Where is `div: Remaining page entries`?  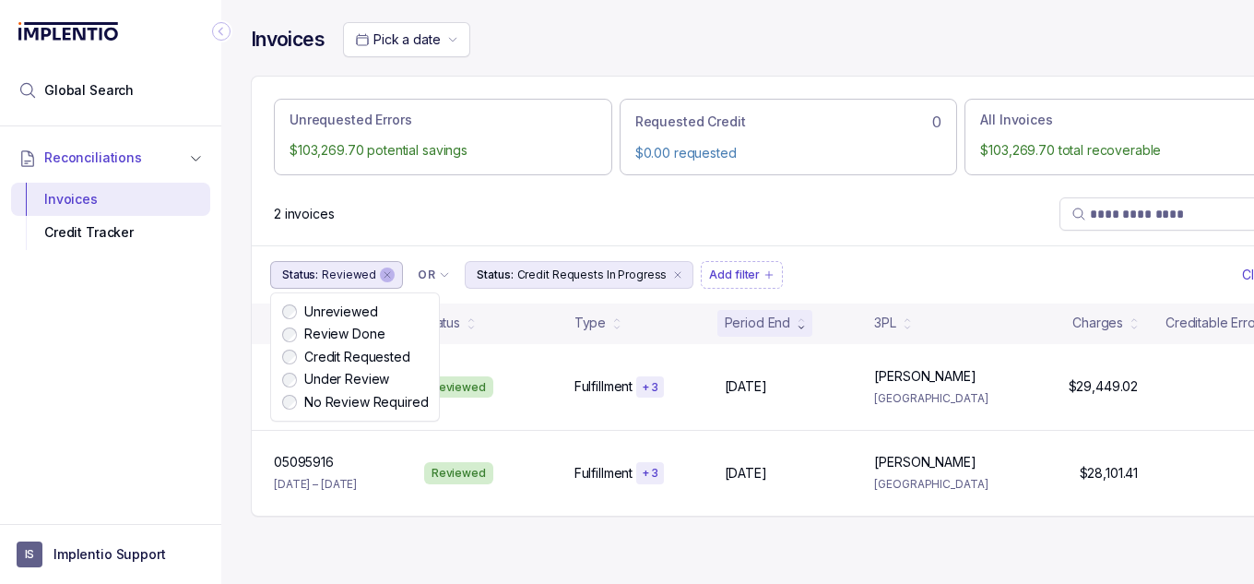 div: Remaining page entries is located at coordinates (304, 214).